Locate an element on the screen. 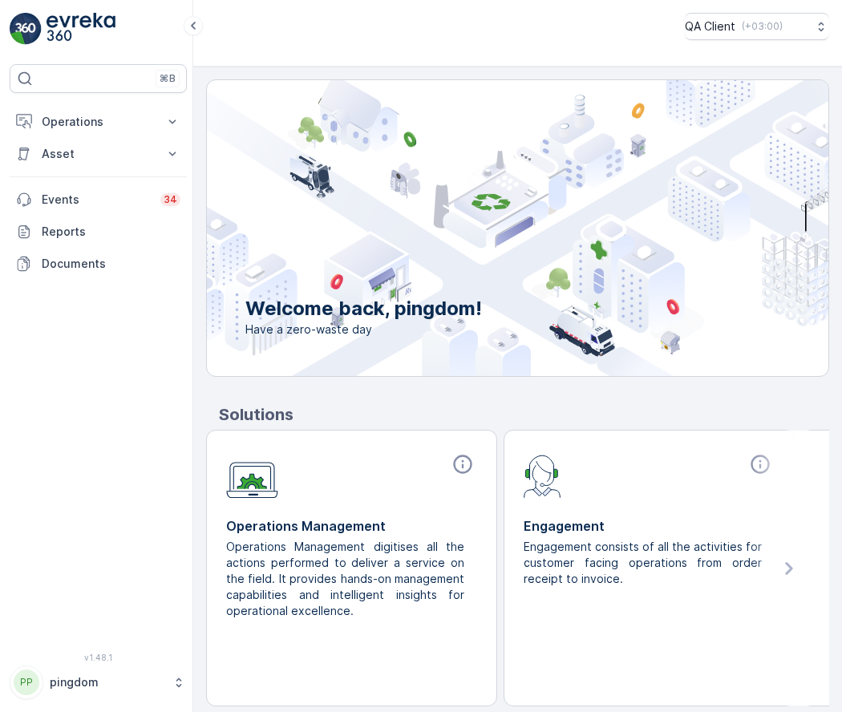  p: Events is located at coordinates (96, 200).